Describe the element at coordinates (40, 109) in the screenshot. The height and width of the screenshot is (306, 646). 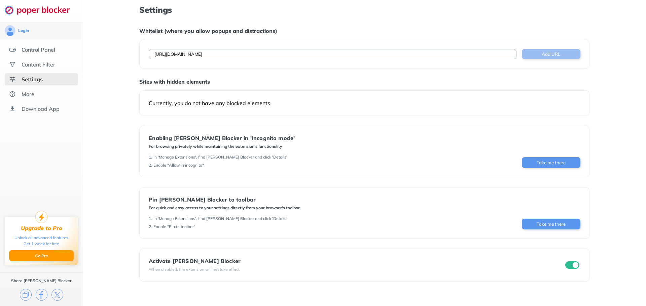
I see `div: Download App` at that location.